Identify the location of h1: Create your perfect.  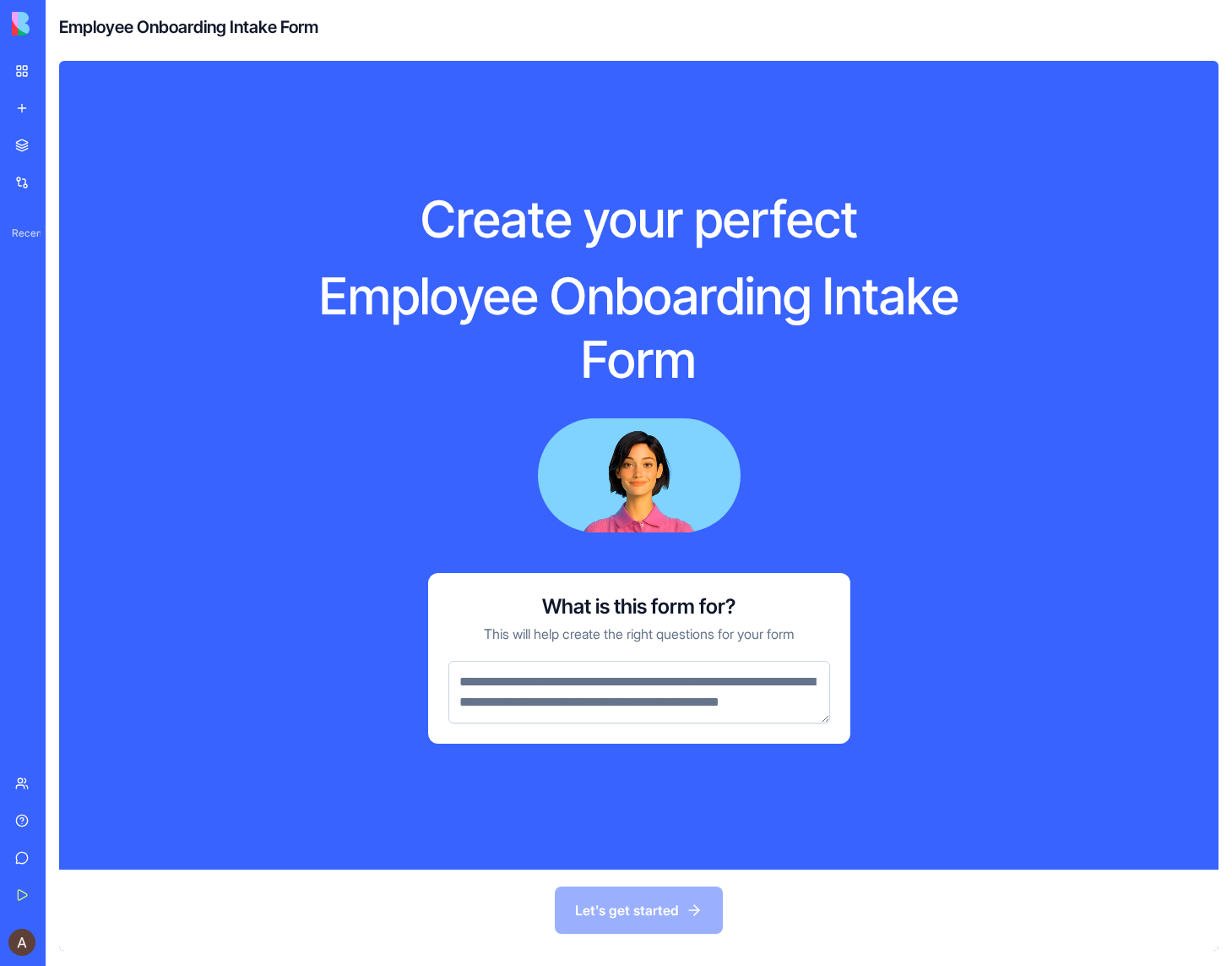
(640, 219).